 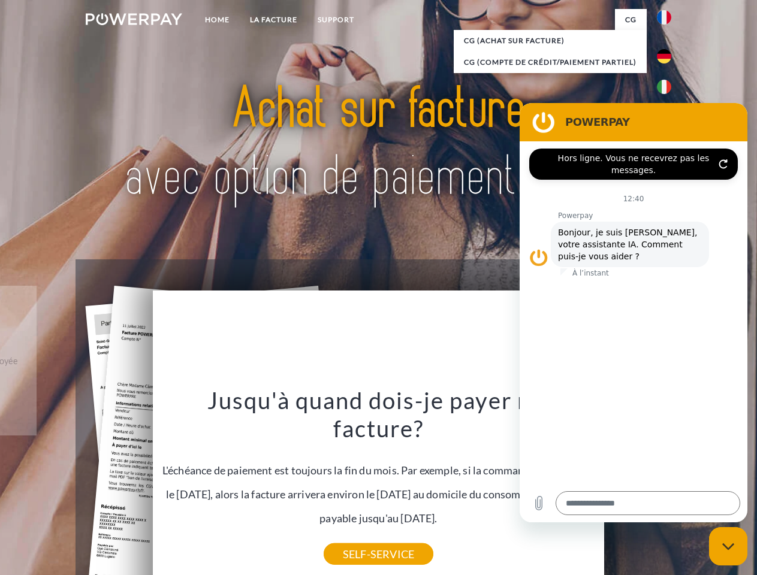 What do you see at coordinates (273, 20) in the screenshot?
I see `a: LA FACTURE` at bounding box center [273, 20].